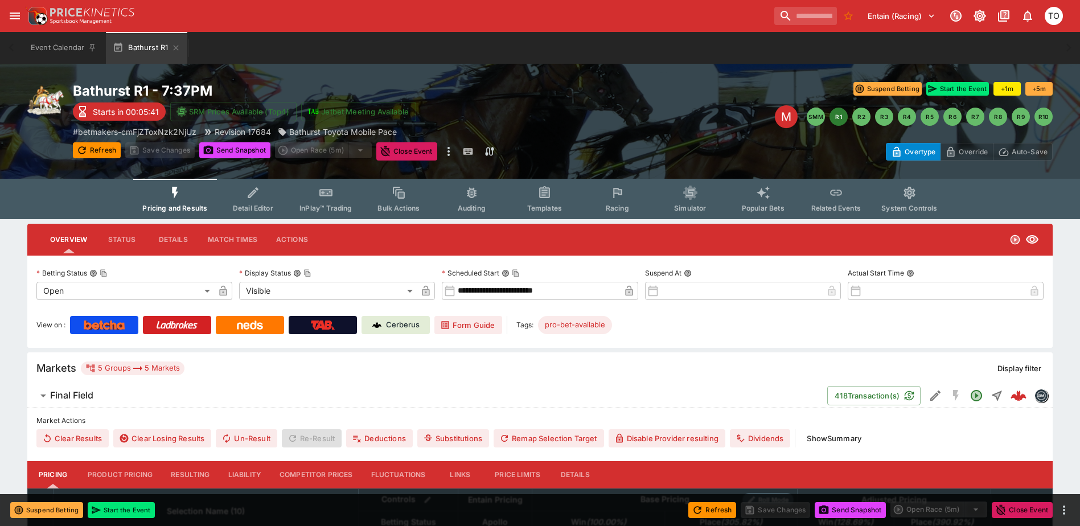 This screenshot has width=1080, height=526. I want to click on button: +5m, so click(1039, 89).